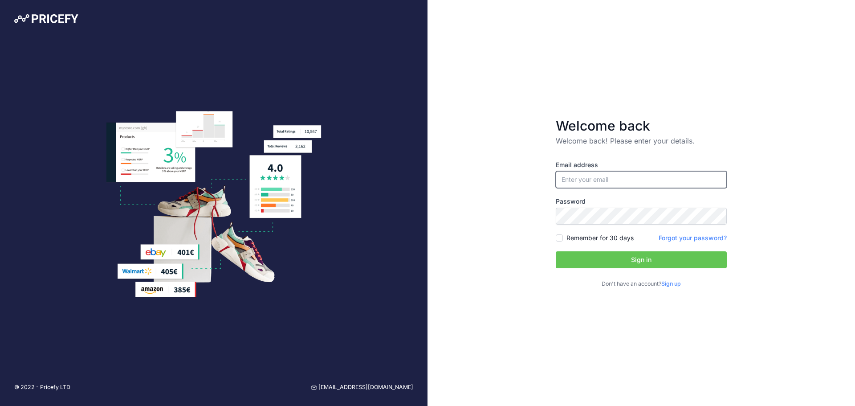  I want to click on a: Sign up, so click(671, 283).